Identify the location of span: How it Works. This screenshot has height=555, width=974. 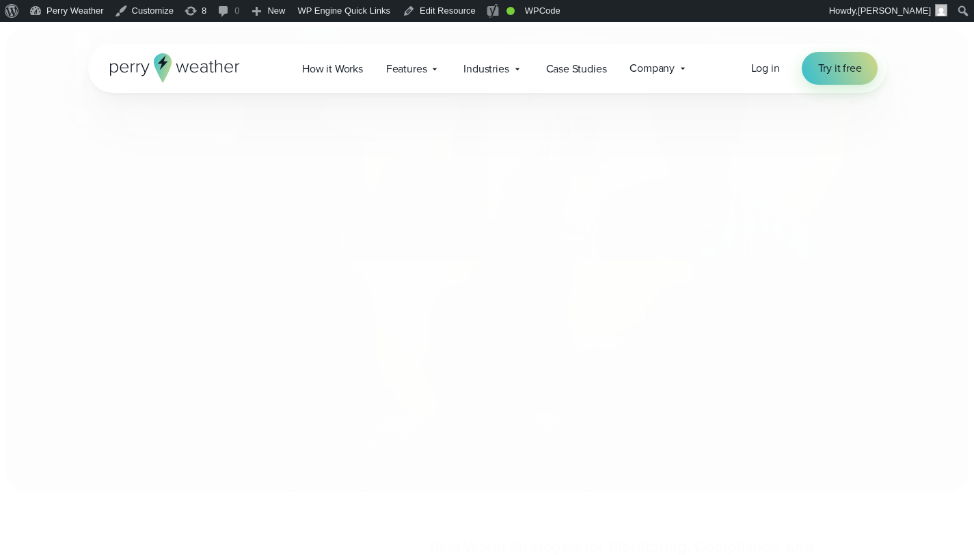
(332, 69).